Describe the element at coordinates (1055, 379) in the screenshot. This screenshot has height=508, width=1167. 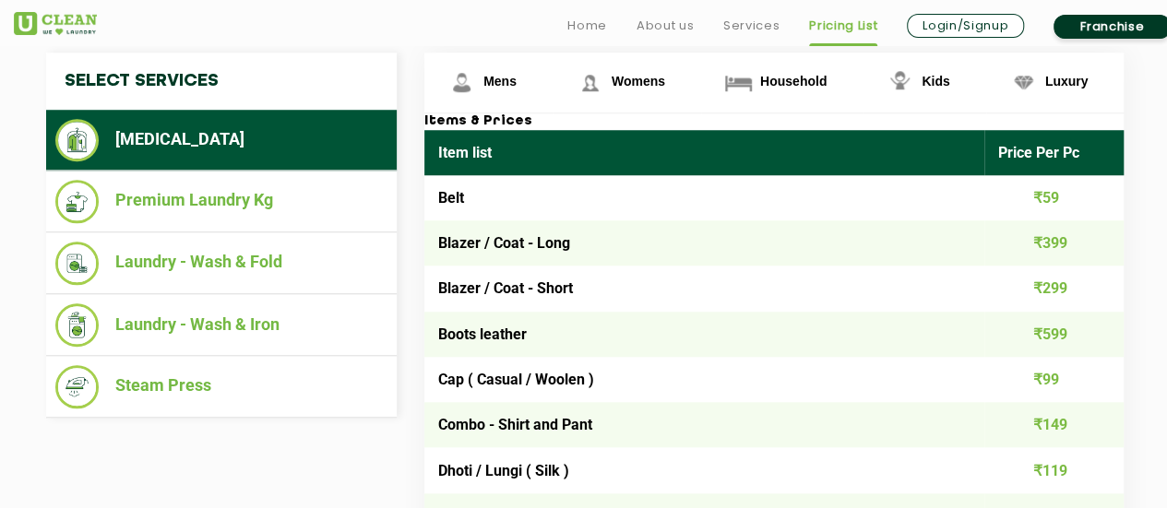
I see `td: ₹99` at that location.